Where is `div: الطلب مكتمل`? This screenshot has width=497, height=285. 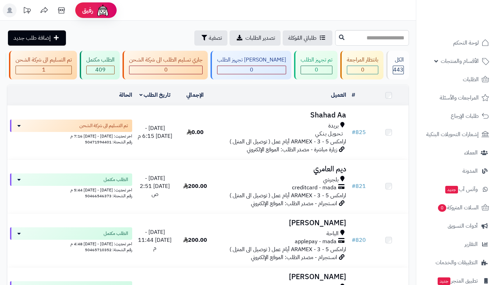
div: الطلب مكتمل is located at coordinates (100, 60).